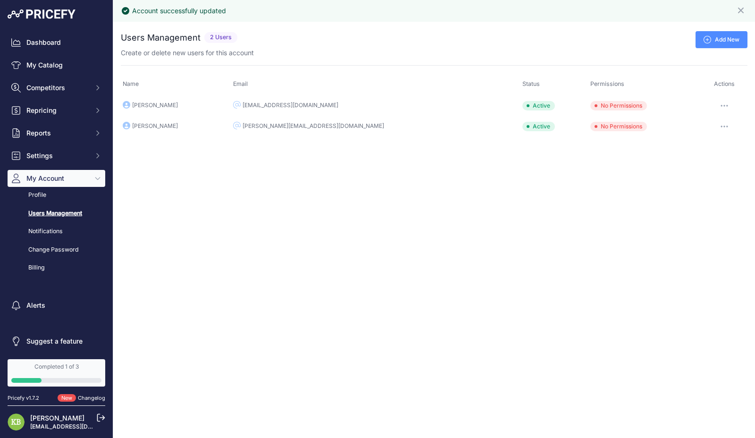 Image resolution: width=755 pixels, height=438 pixels. I want to click on span: Reports, so click(57, 133).